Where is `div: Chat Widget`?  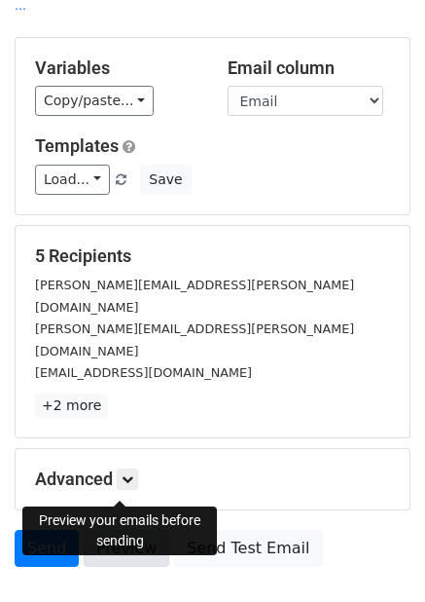 div: Chat Widget is located at coordinates (377, 555).